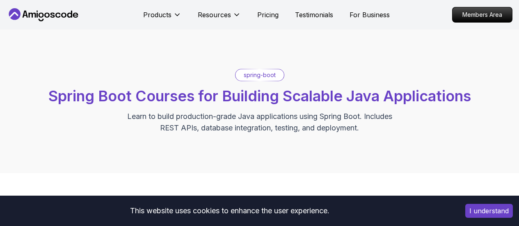  Describe the element at coordinates (370, 15) in the screenshot. I see `a: For Business` at that location.